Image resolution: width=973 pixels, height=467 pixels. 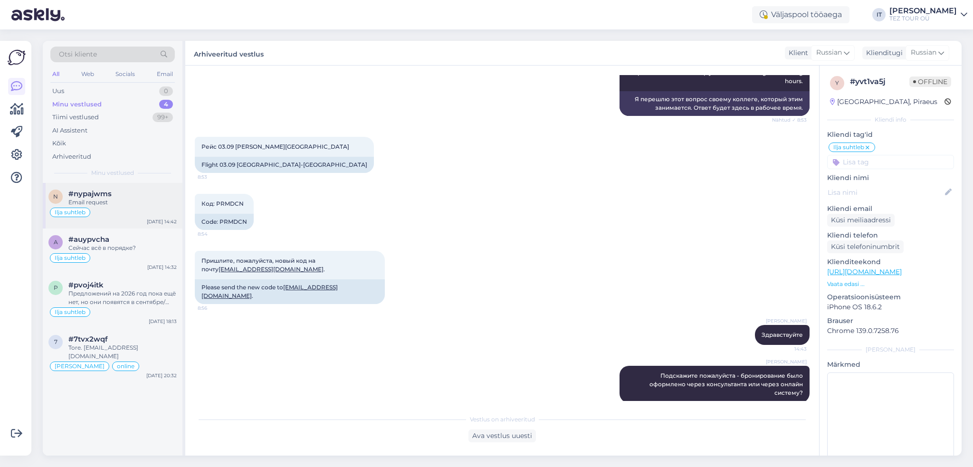 What do you see at coordinates (215, 234) in the screenshot?
I see `span: 8:54` at bounding box center [215, 234].